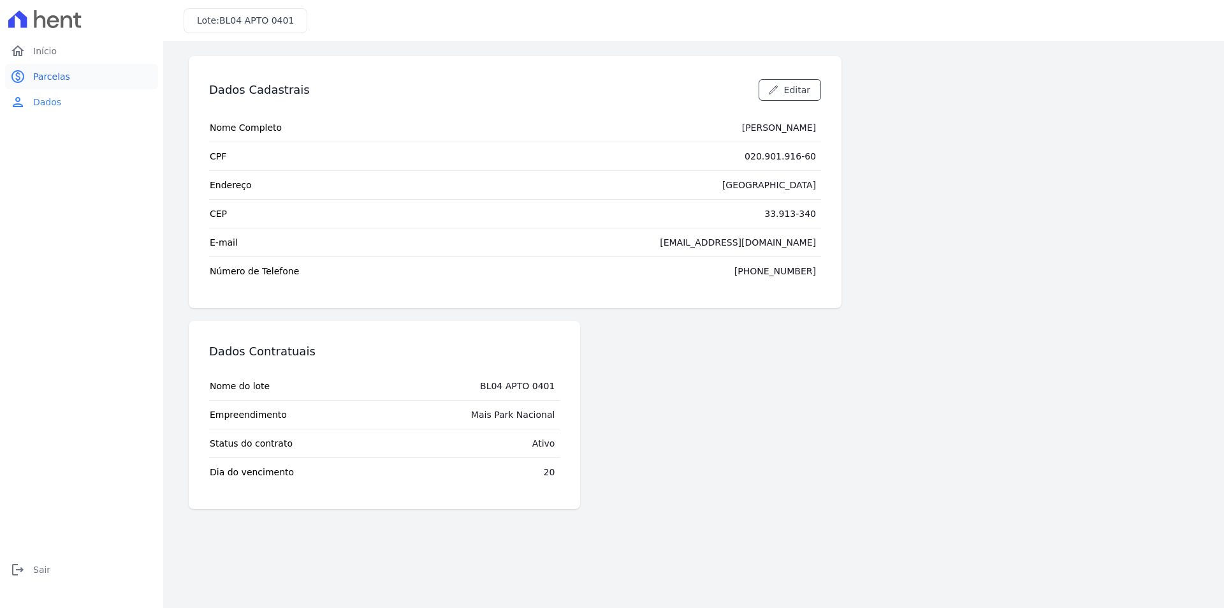 The width and height of the screenshot is (1224, 608). I want to click on span: Status do contrato, so click(251, 443).